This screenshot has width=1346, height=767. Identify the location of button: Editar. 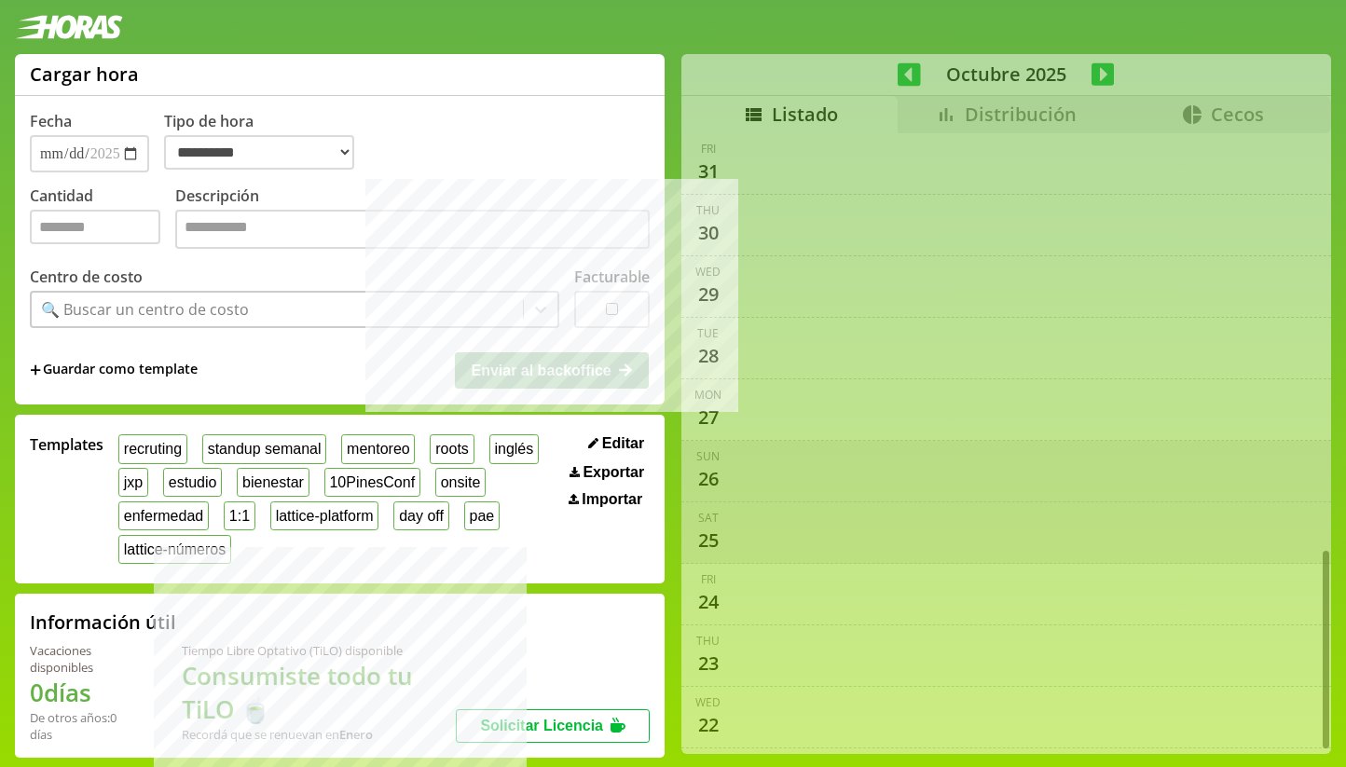
(616, 444).